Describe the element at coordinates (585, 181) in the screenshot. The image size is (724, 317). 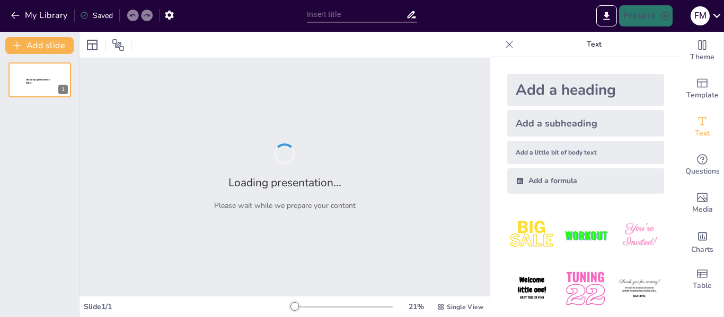
I see `div: Add a formula` at that location.